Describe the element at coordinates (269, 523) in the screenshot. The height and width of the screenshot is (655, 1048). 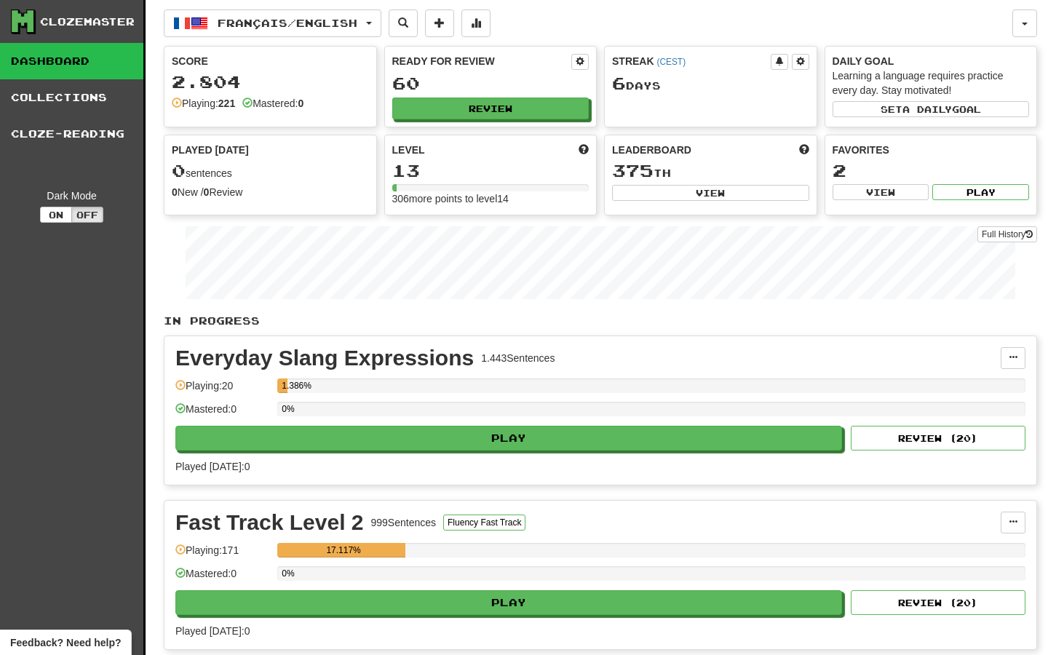
I see `div: Fast Track Level 2` at that location.